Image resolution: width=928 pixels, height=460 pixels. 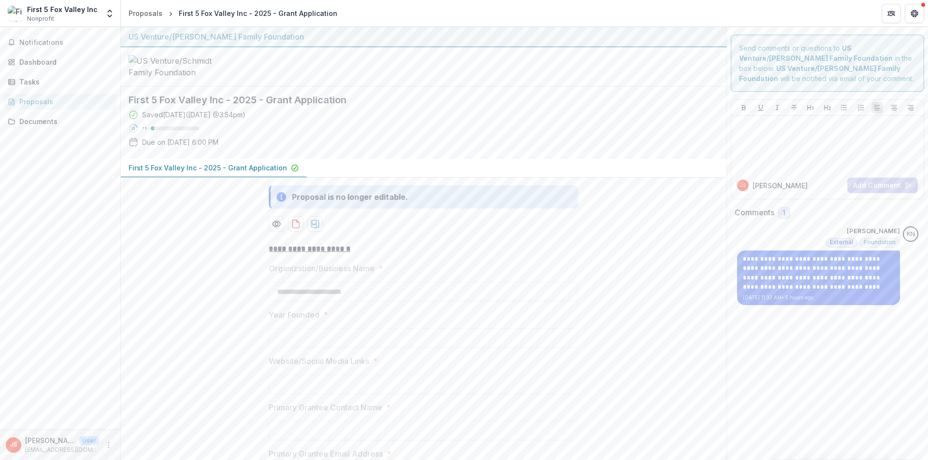 What do you see at coordinates (784, 213) in the screenshot?
I see `span: 1` at bounding box center [784, 213].